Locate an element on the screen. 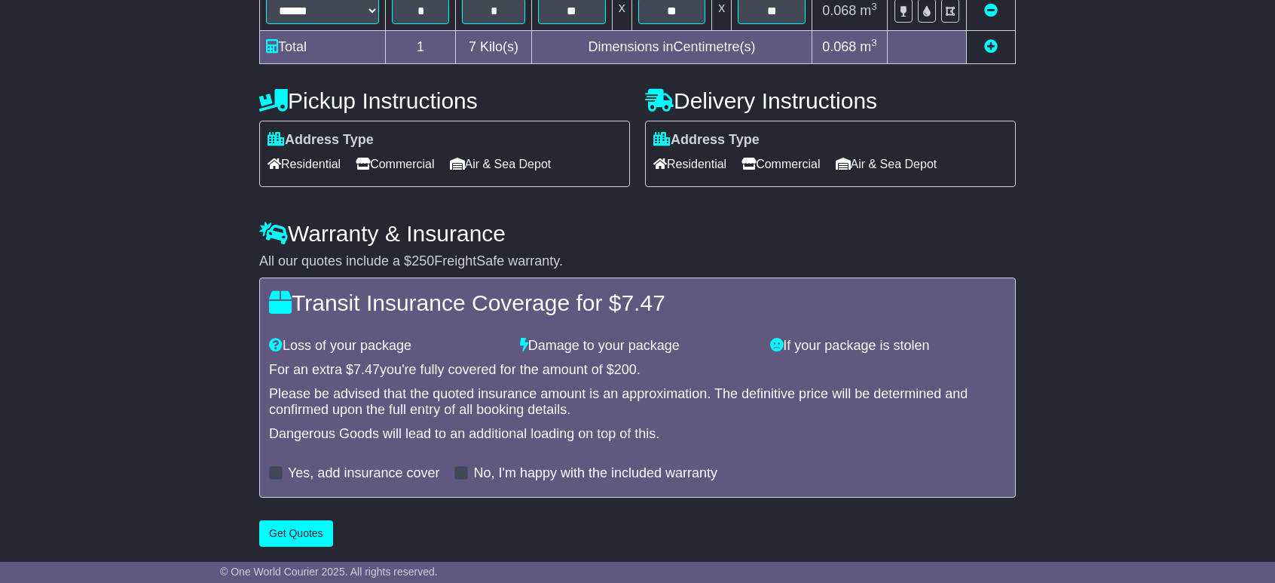 The height and width of the screenshot is (583, 1275). div: Loss of your package is located at coordinates (387, 346).